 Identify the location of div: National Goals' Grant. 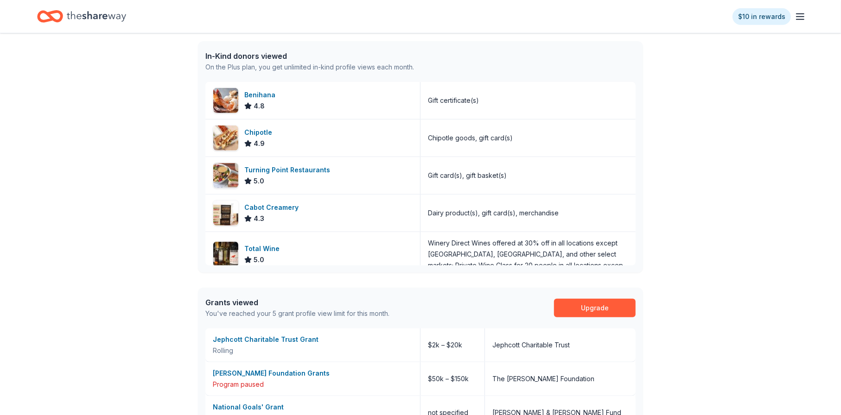
(312, 407).